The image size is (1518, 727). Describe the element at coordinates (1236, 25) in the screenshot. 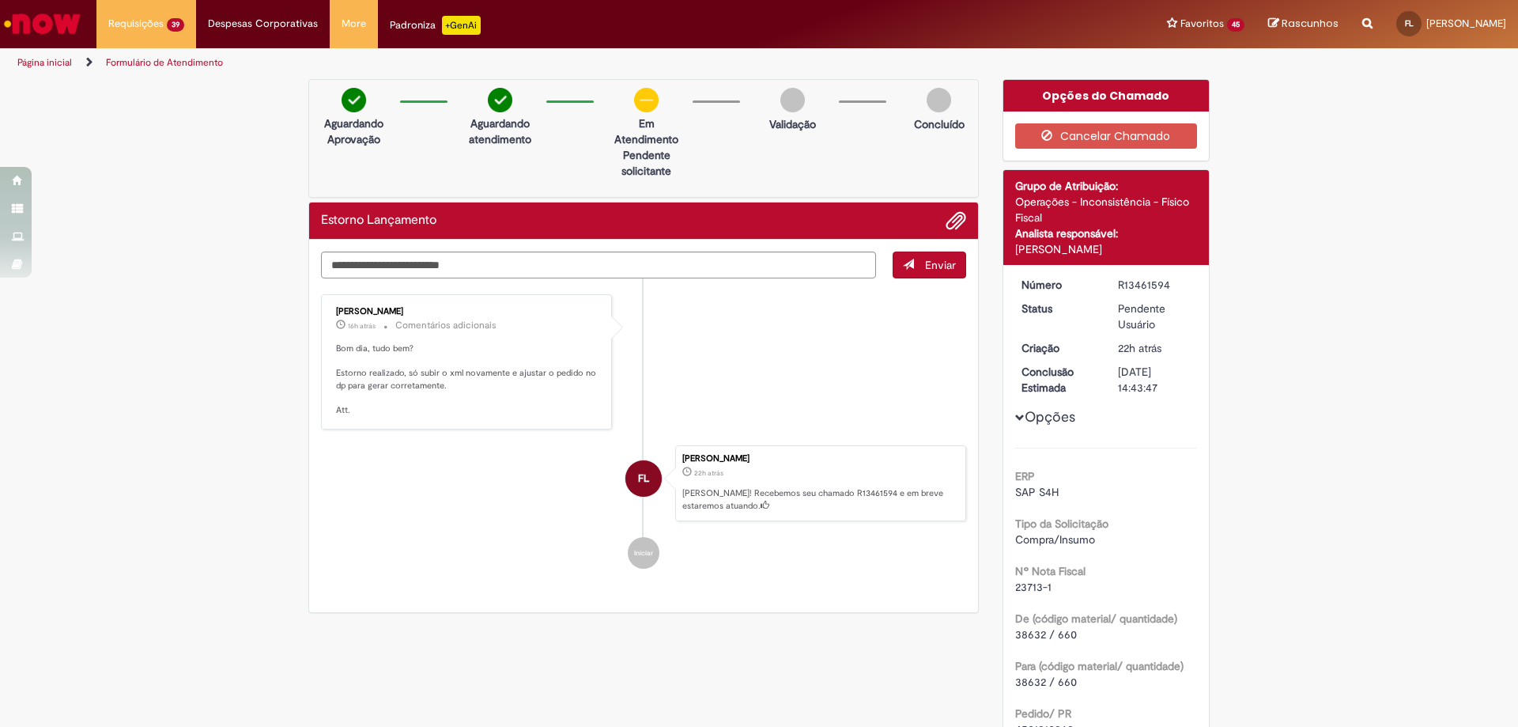

I see `span: 45` at that location.